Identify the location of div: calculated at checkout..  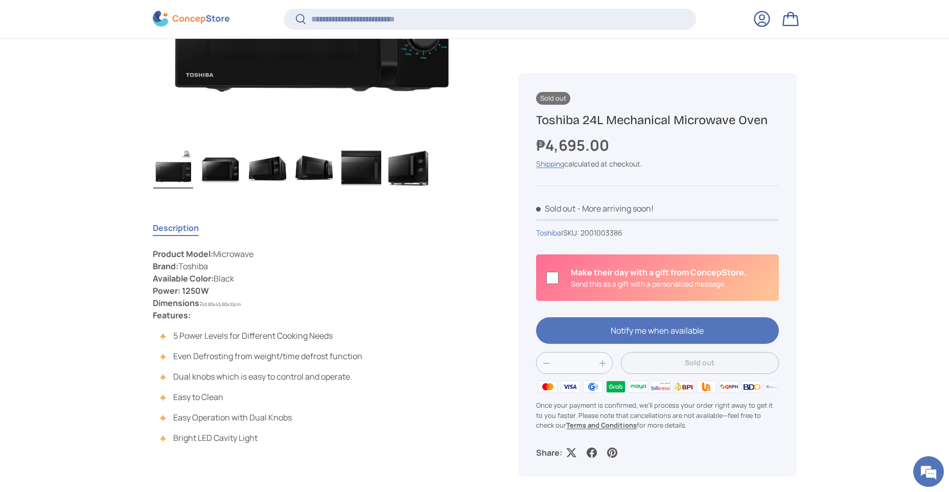
(657, 164).